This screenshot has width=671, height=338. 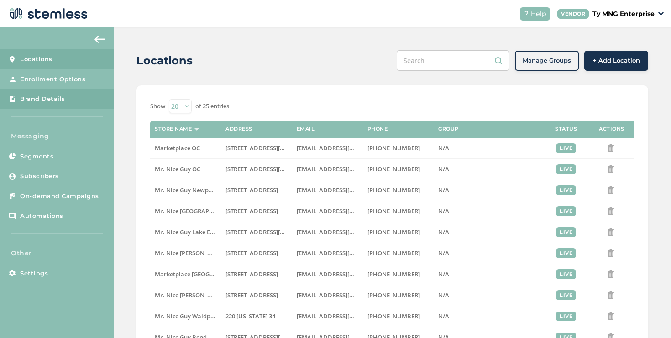 I want to click on input: Search, so click(x=452, y=60).